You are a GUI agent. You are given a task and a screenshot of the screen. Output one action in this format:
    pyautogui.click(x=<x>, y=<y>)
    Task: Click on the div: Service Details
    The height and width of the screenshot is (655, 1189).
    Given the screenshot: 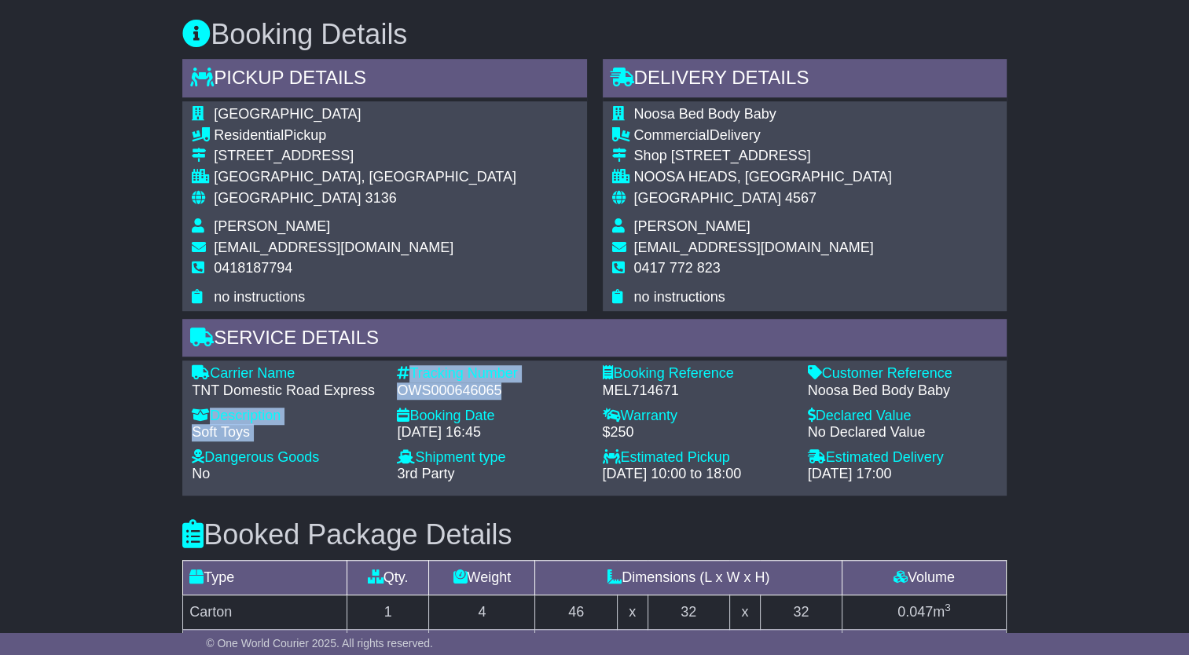 What is the action you would take?
    pyautogui.click(x=594, y=340)
    